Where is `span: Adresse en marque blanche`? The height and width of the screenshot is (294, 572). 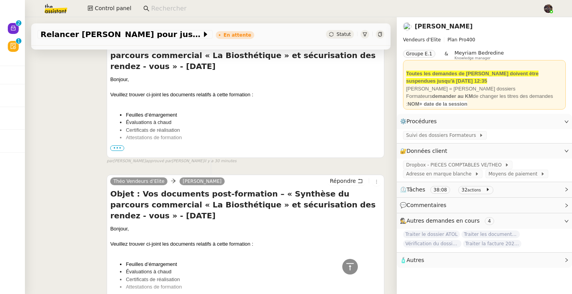
span: Adresse en marque blanche is located at coordinates (441, 174).